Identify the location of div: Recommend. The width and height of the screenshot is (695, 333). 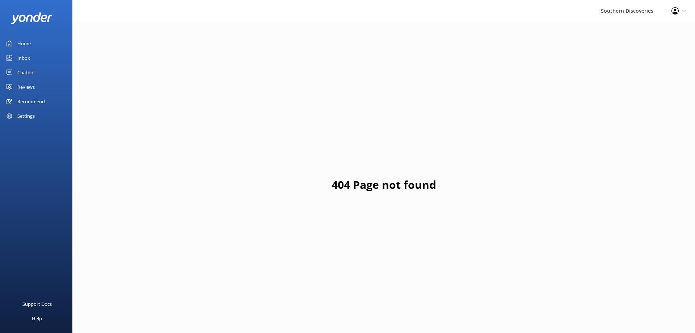
(31, 101).